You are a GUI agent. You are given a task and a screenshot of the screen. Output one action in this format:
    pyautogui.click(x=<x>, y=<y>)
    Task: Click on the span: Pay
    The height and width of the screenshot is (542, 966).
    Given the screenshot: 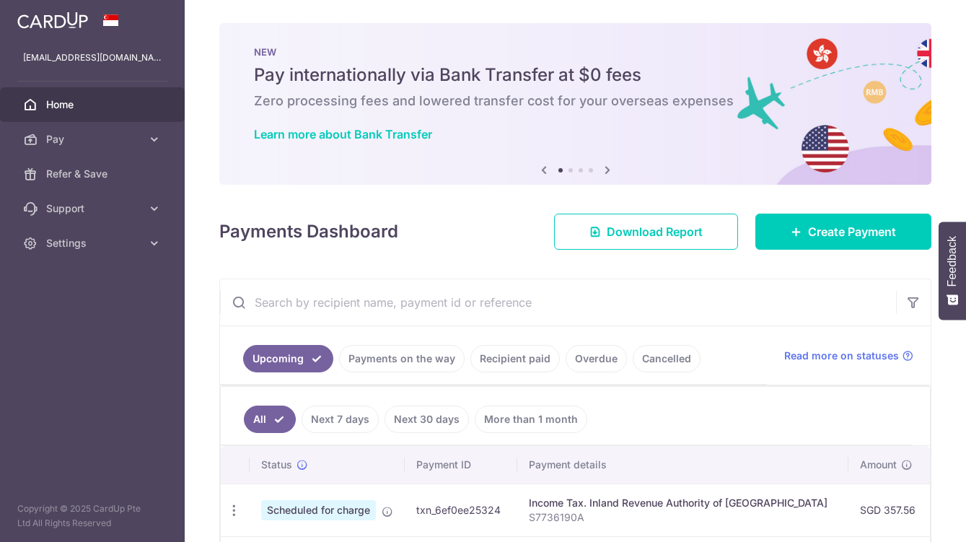 What is the action you would take?
    pyautogui.click(x=94, y=139)
    